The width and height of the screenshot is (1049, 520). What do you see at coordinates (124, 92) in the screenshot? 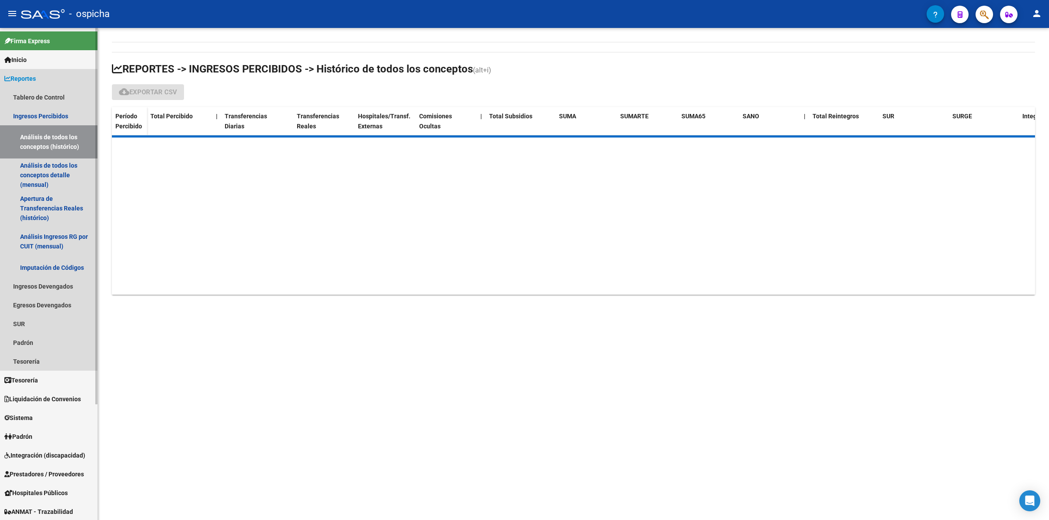
I see `mat-icon: cloud_download` at bounding box center [124, 92].